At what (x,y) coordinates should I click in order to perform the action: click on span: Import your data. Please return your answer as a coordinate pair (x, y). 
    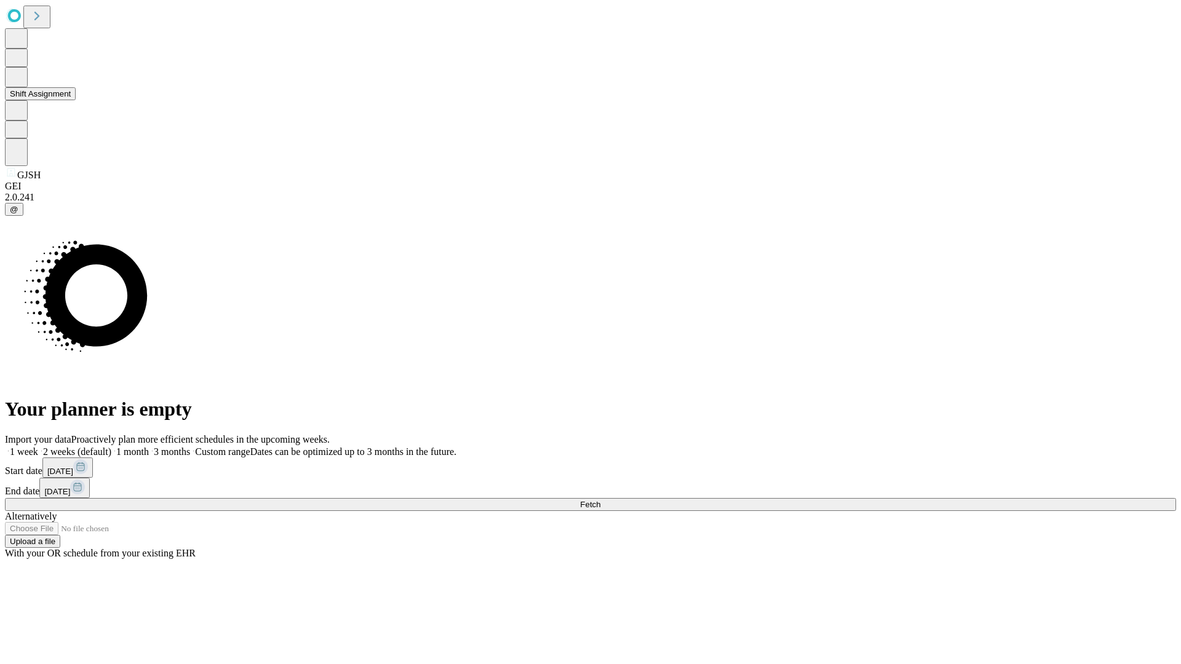
    Looking at the image, I should click on (38, 439).